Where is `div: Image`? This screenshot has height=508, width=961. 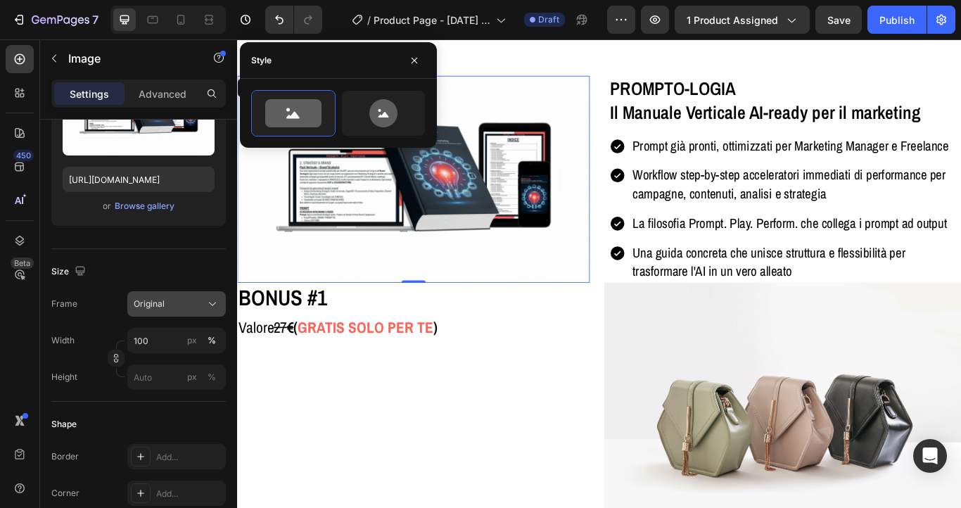 div: Image is located at coordinates (32, 56).